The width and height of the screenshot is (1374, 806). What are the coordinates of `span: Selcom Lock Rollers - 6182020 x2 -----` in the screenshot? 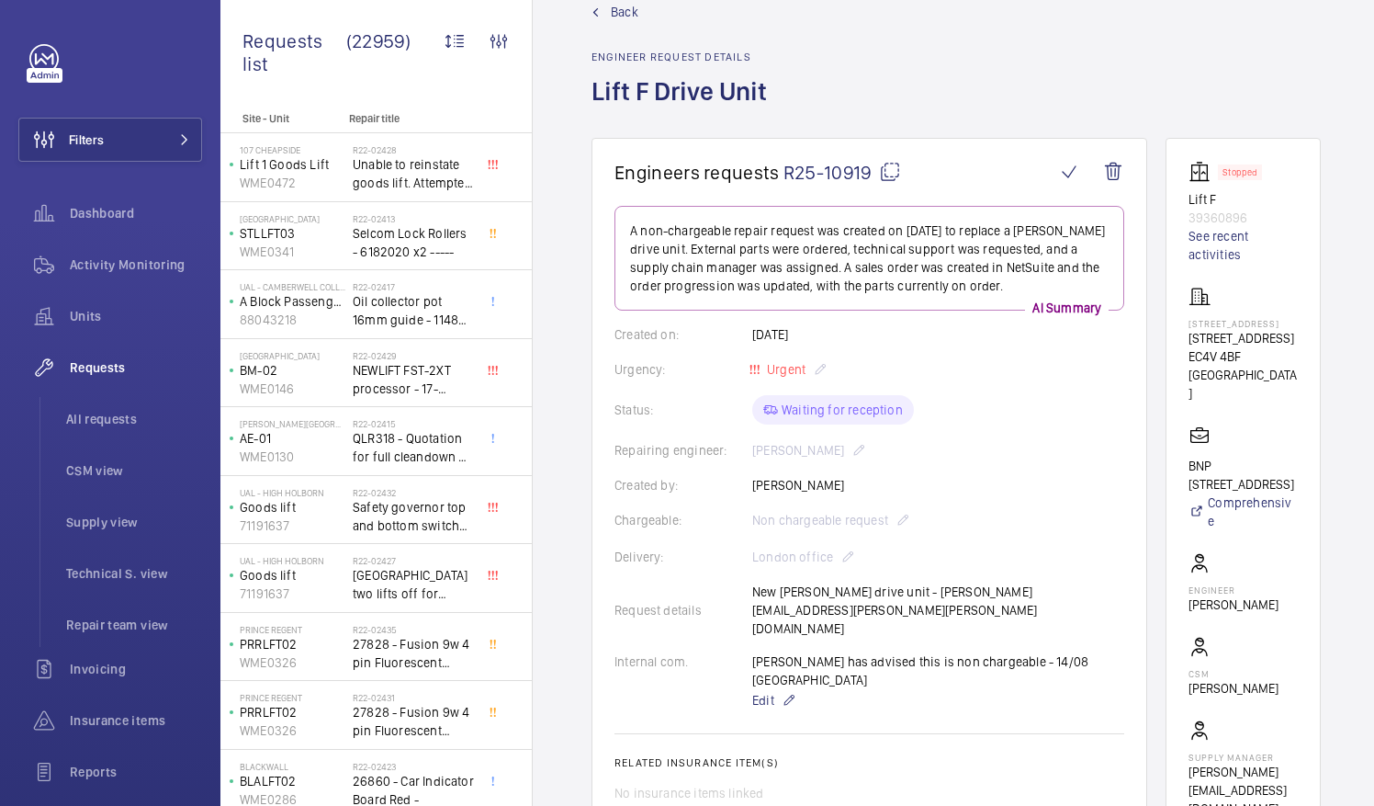 It's located at (413, 243).